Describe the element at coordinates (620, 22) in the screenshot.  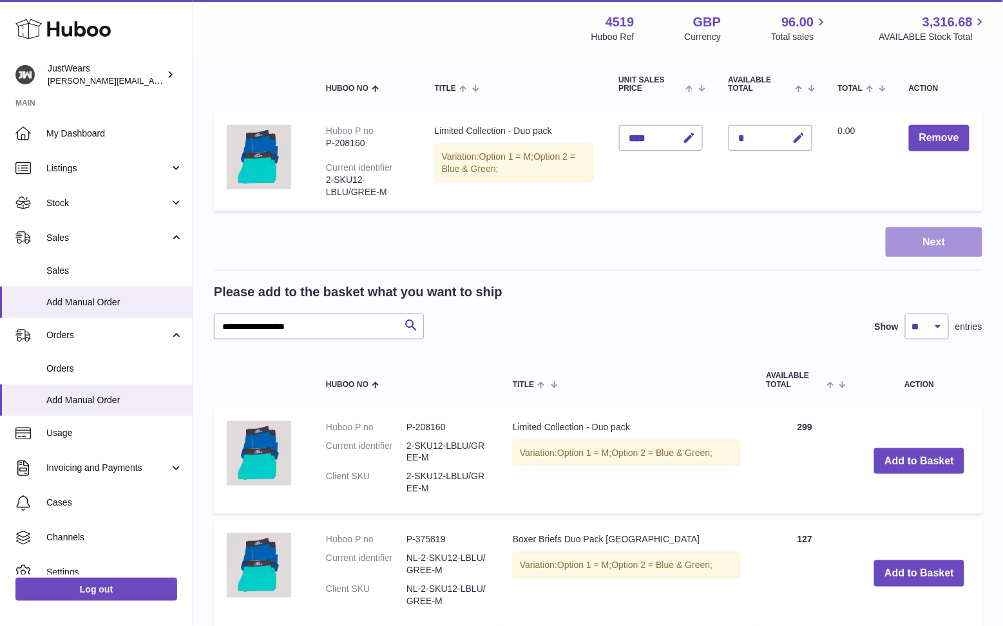
I see `strong: 4519` at that location.